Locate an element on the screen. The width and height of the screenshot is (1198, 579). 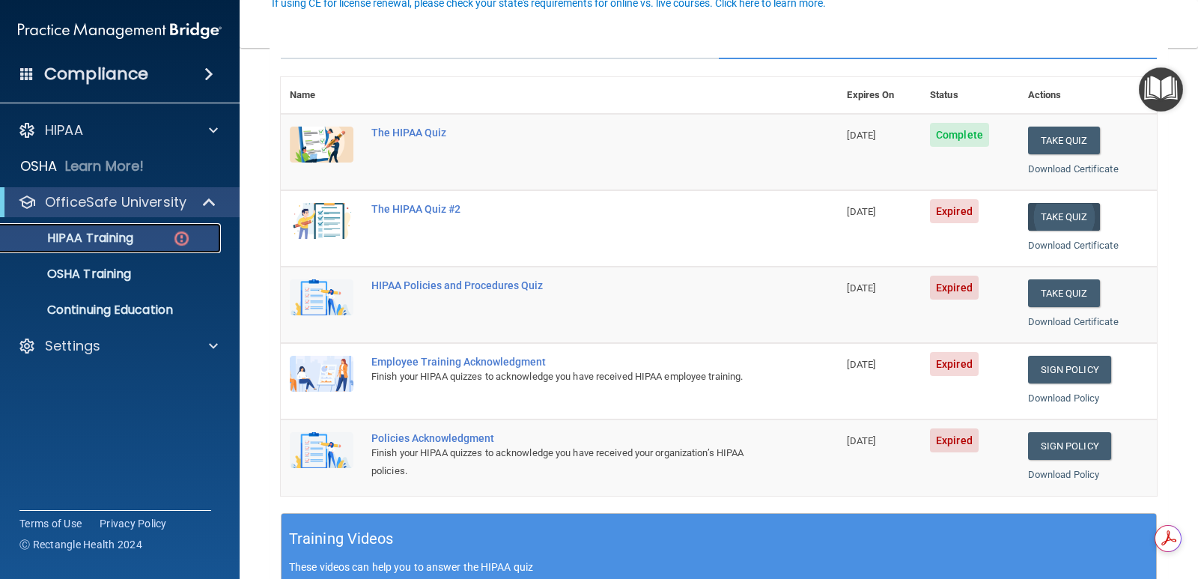
p: OfficeSafe University is located at coordinates (115, 202).